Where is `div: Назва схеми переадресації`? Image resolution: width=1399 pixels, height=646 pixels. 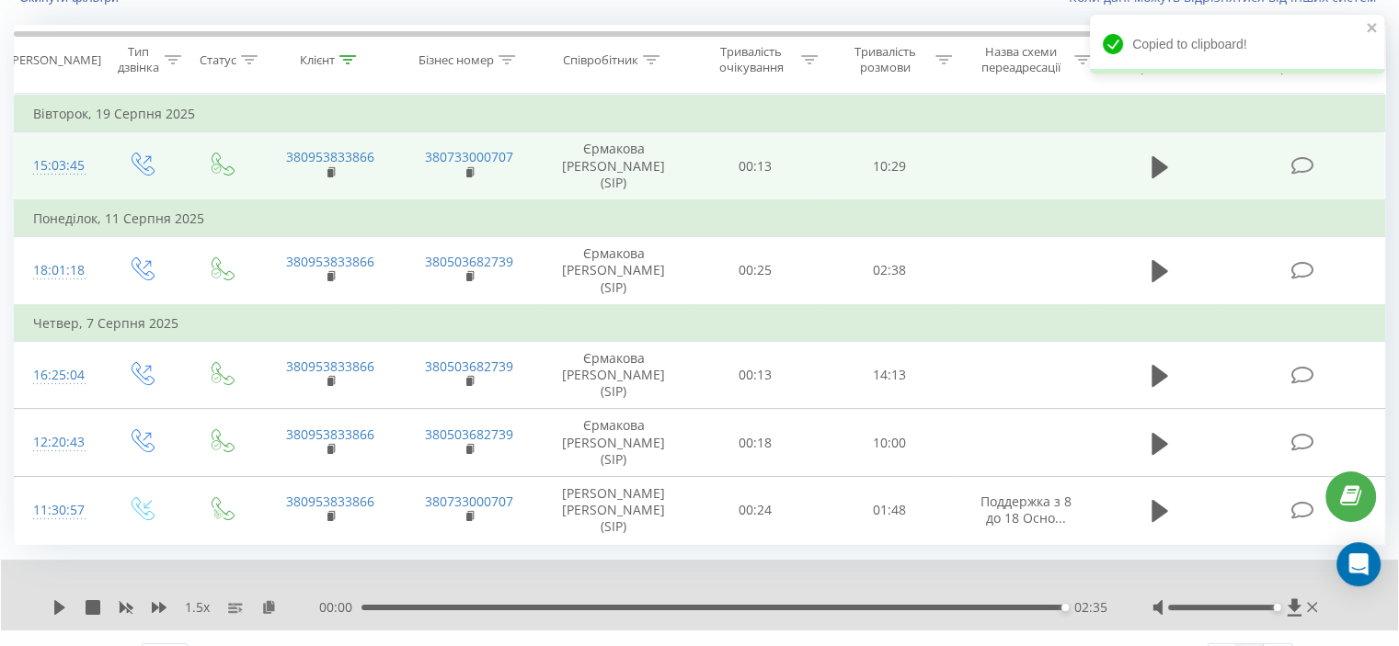 div: Назва схеми переадресації is located at coordinates (1021, 60).